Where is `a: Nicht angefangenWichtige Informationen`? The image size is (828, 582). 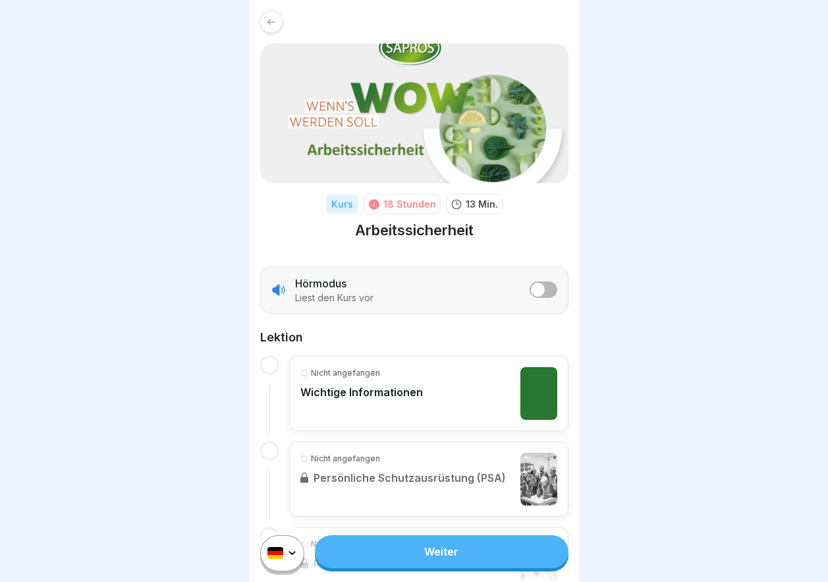 a: Nicht angefangenWichtige Informationen is located at coordinates (429, 393).